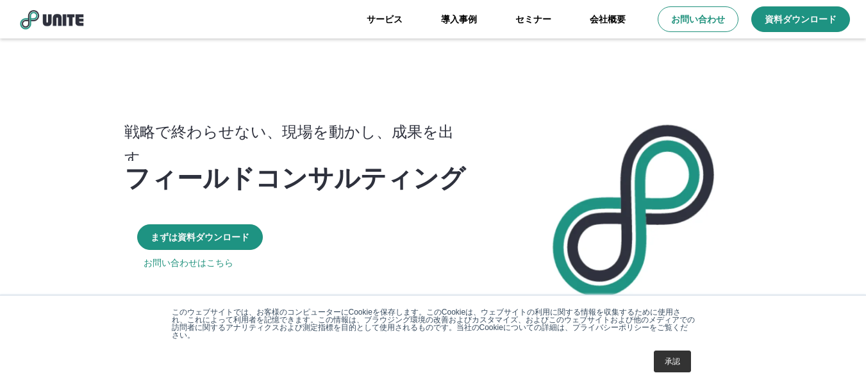 The image size is (866, 389). What do you see at coordinates (200, 237) in the screenshot?
I see `p: まずは資料ダウンロード` at bounding box center [200, 237].